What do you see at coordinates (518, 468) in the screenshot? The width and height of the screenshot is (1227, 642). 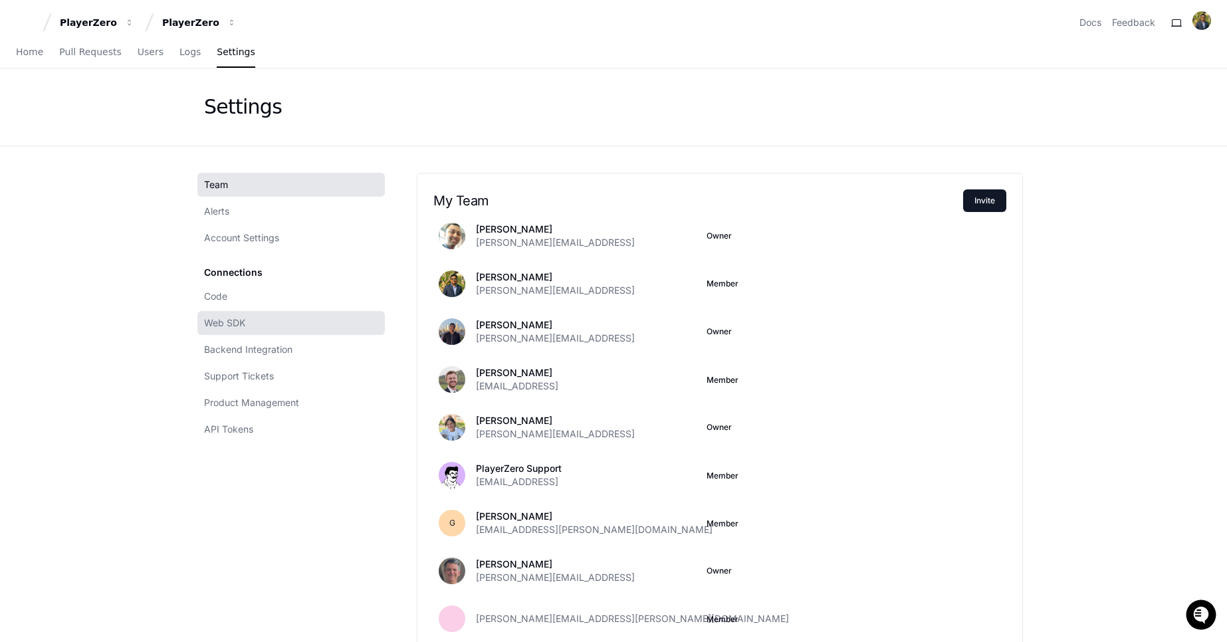 I see `p: PlayerZero Support` at bounding box center [518, 468].